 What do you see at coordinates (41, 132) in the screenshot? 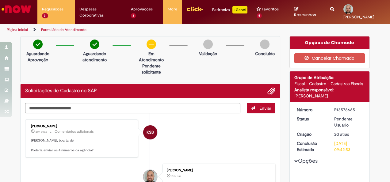
I see `span: 20h atrás` at bounding box center [41, 132].